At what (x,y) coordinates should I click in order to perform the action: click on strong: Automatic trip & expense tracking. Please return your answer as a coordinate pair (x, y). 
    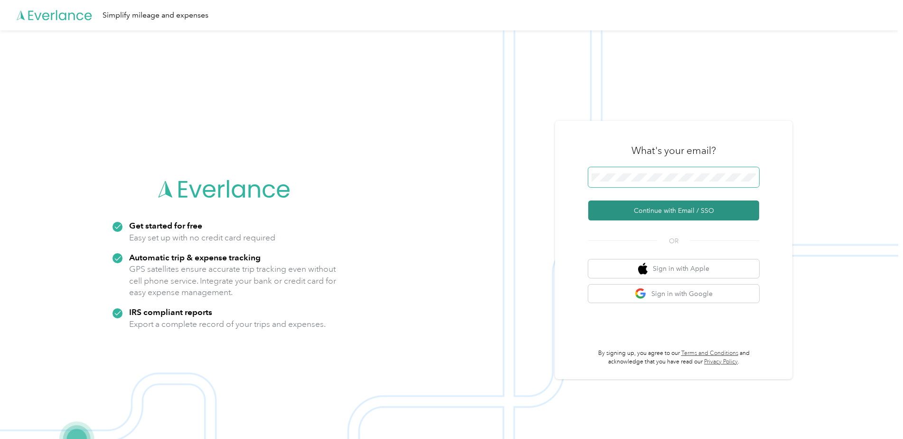
    Looking at the image, I should click on (195, 257).